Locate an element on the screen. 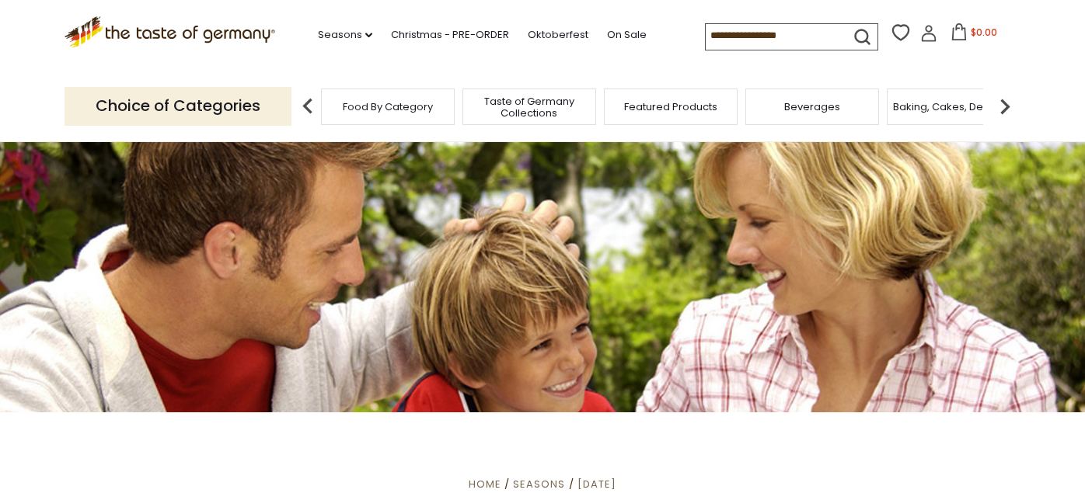 The image size is (1085, 493). a: Baking, Cakes, Desserts is located at coordinates (953, 106).